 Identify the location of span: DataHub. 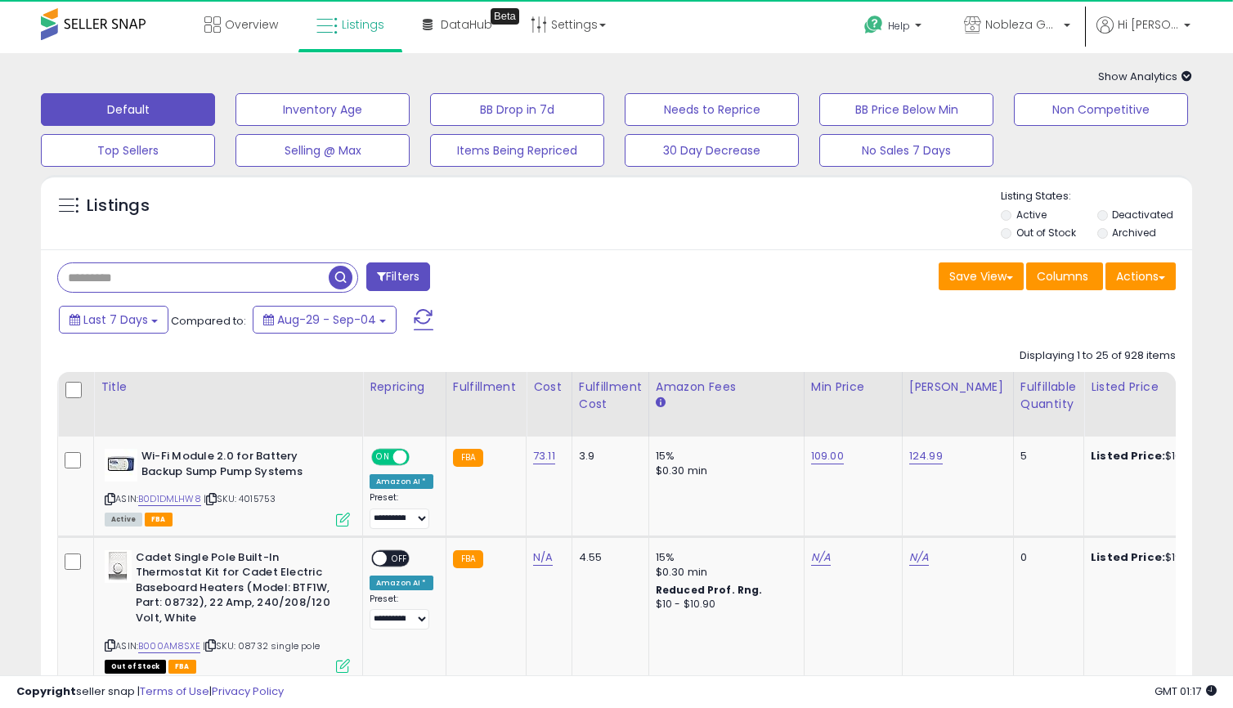
(466, 25).